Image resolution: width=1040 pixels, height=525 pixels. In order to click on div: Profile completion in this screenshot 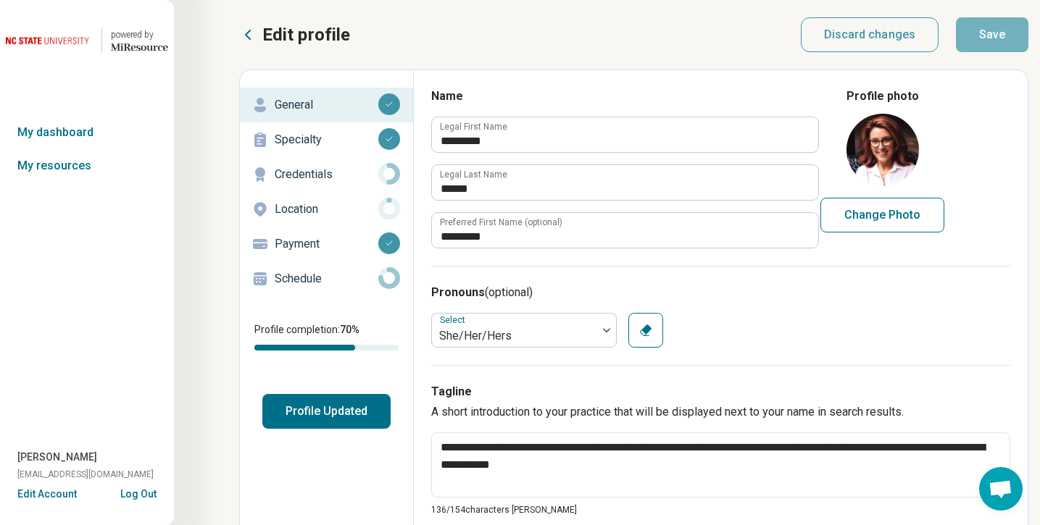, I will do `click(326, 348)`.